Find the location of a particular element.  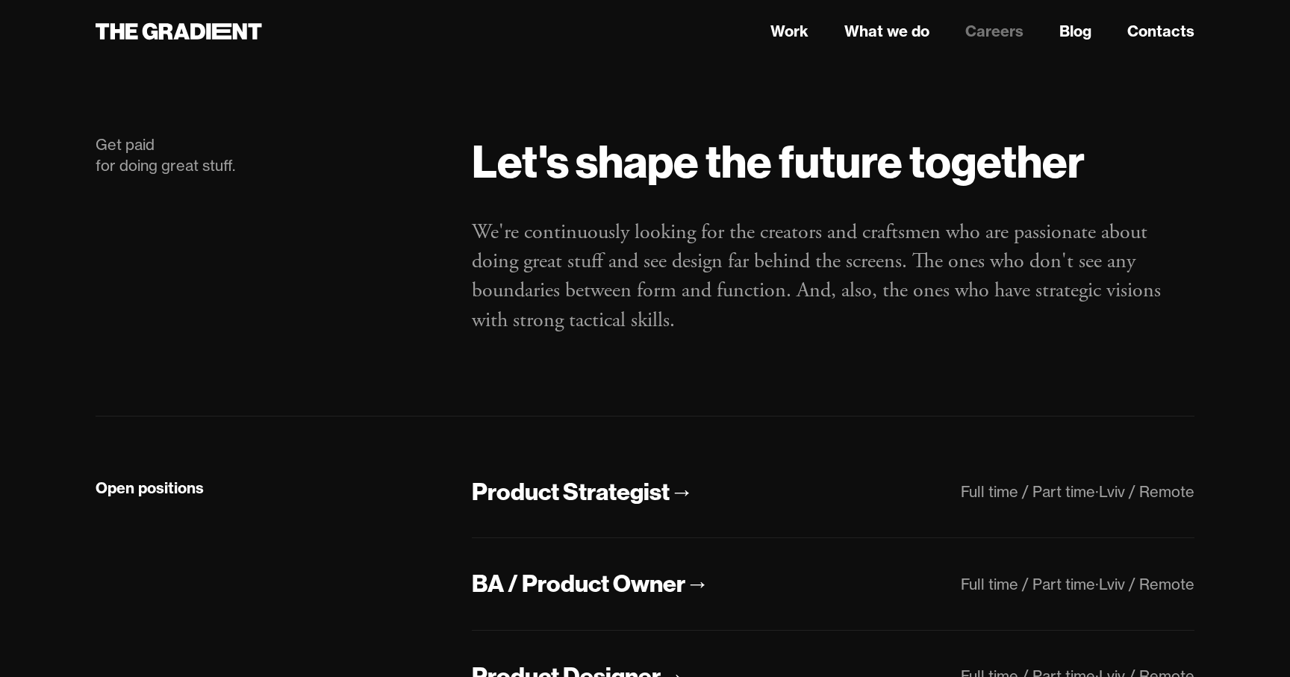

a: What we do is located at coordinates (887, 31).